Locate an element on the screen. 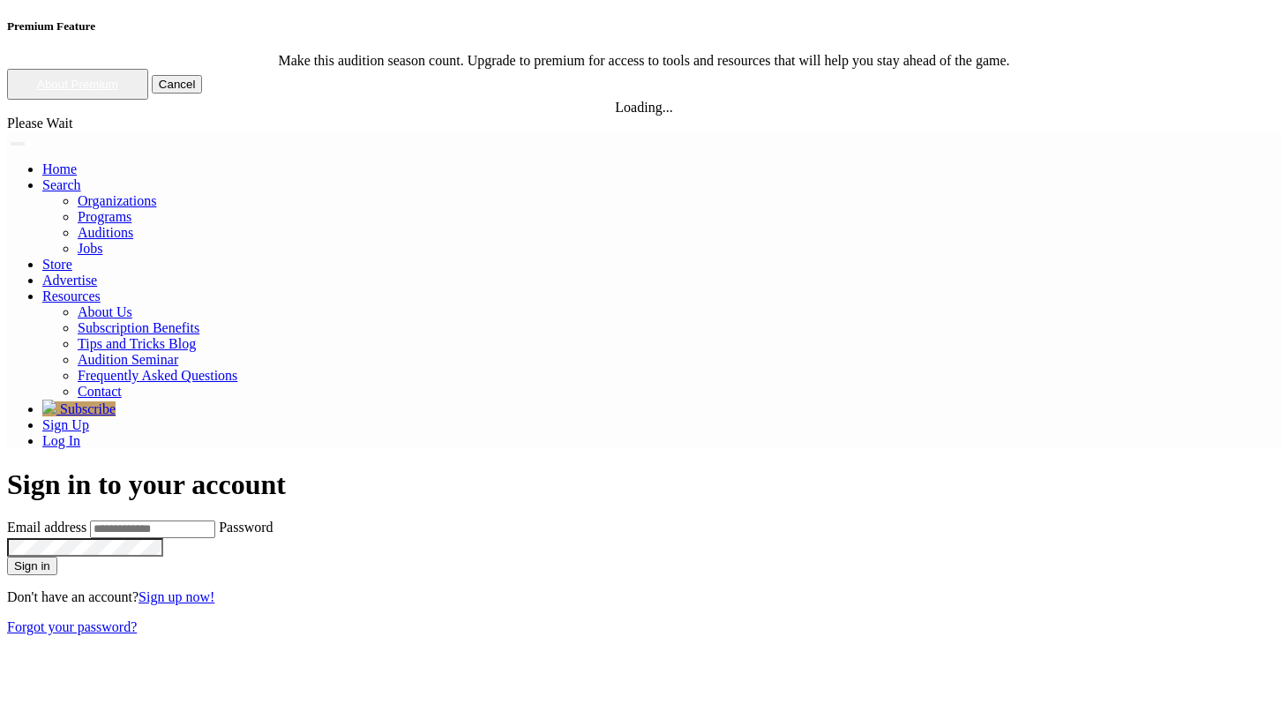  label: Password is located at coordinates (245, 527).